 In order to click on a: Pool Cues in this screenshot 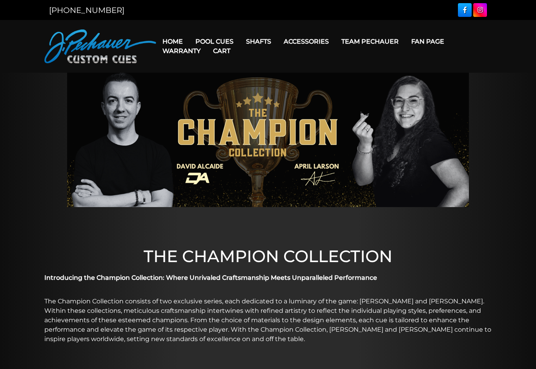, I will do `click(214, 41)`.